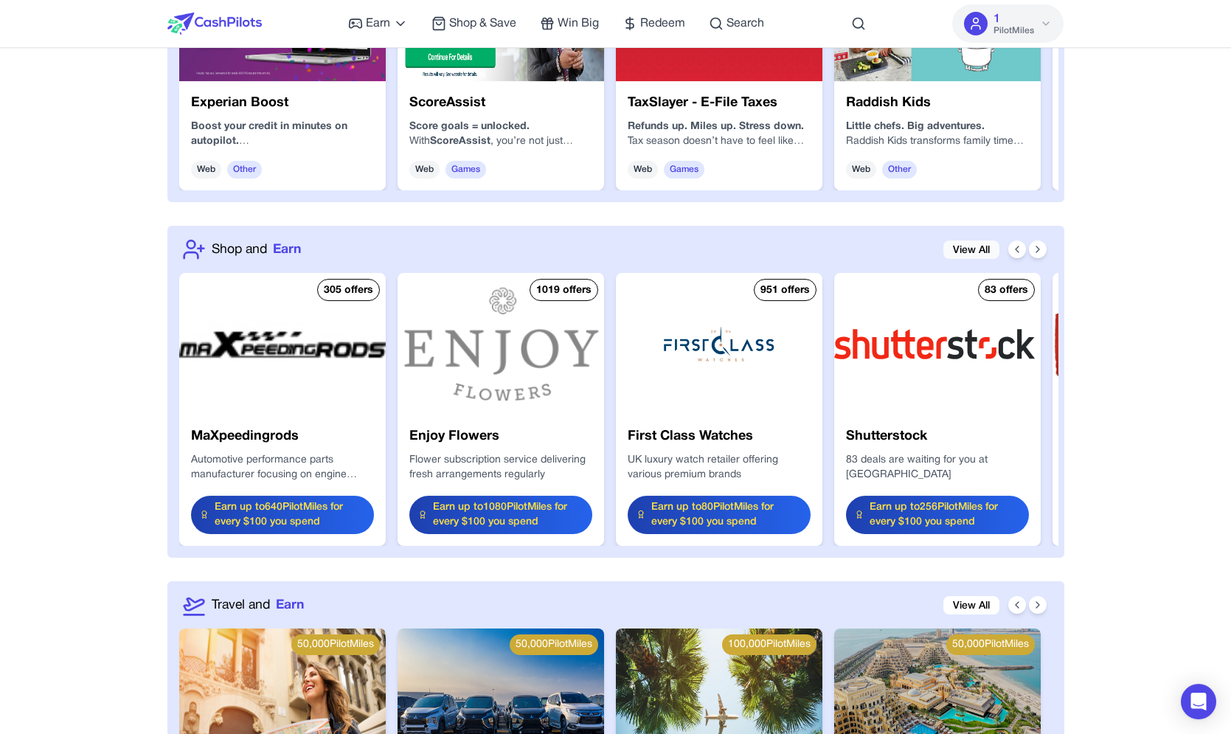 This screenshot has height=734, width=1231. I want to click on img: MaXpeedingrods, so click(282, 344).